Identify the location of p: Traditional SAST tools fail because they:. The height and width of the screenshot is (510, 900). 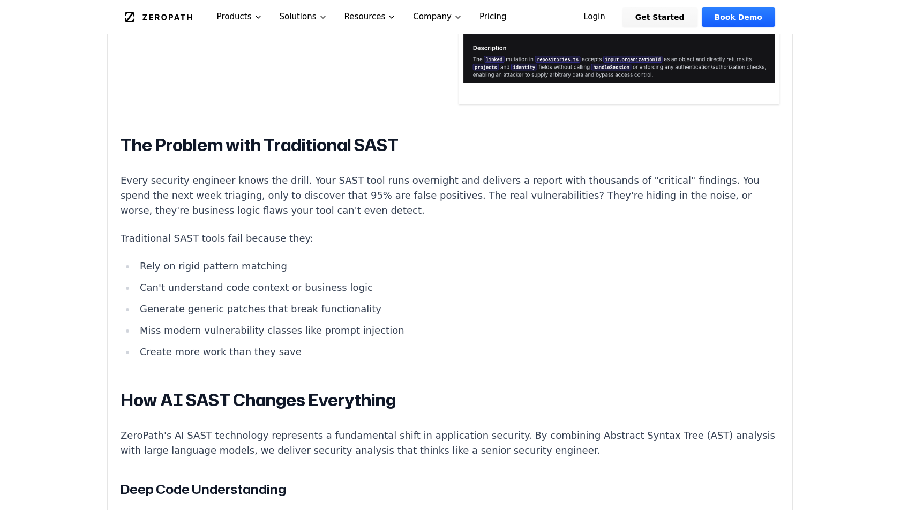
(450, 238).